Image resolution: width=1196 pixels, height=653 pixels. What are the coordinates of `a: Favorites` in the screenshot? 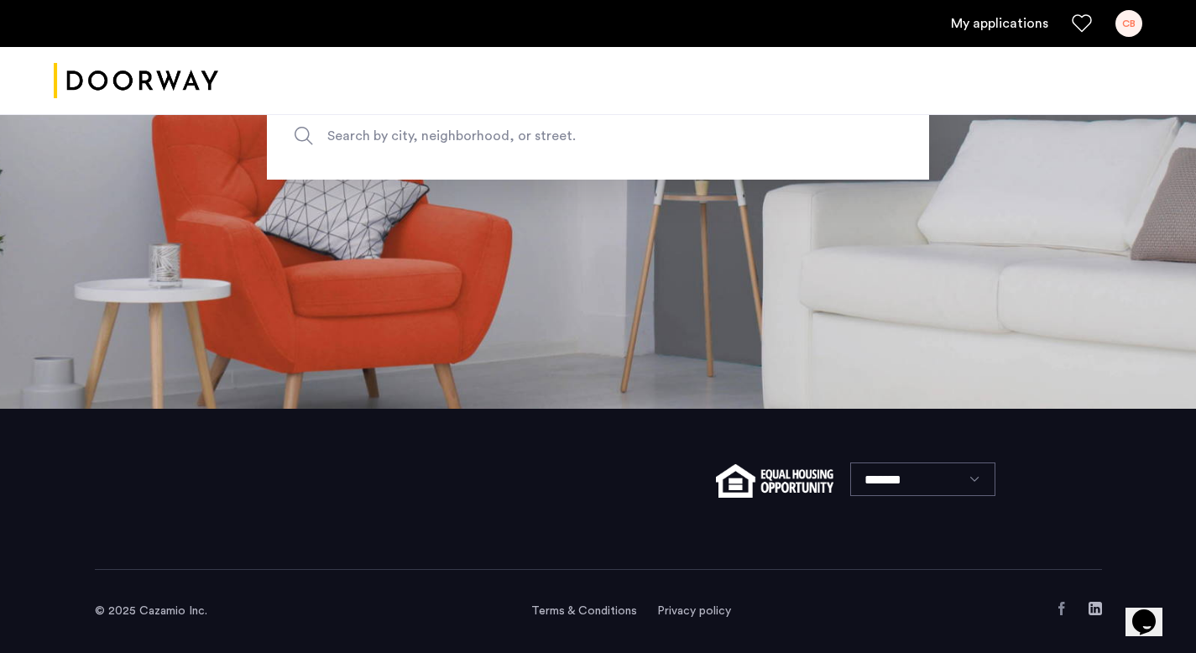 It's located at (1082, 24).